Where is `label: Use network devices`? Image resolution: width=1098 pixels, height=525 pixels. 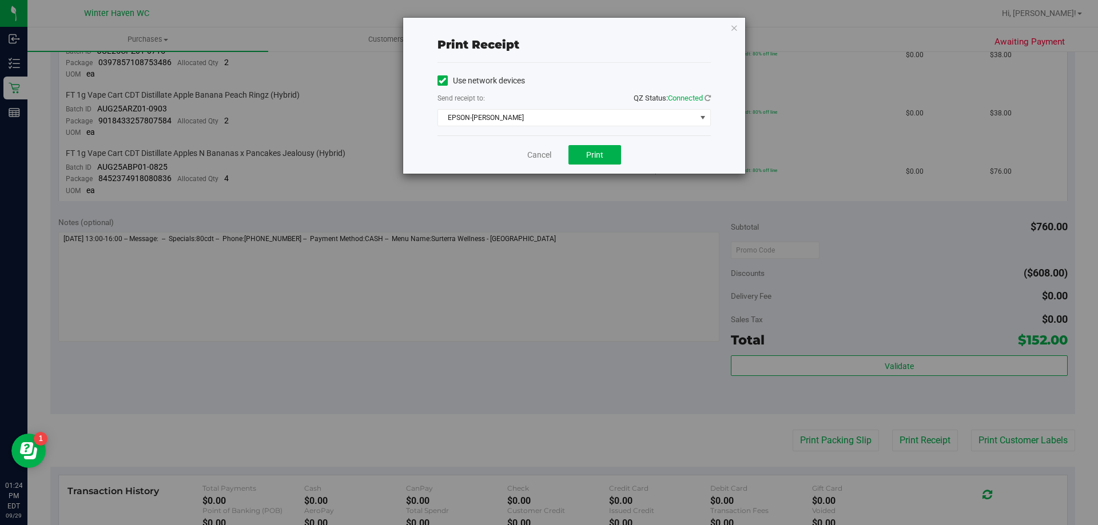 label: Use network devices is located at coordinates (481, 81).